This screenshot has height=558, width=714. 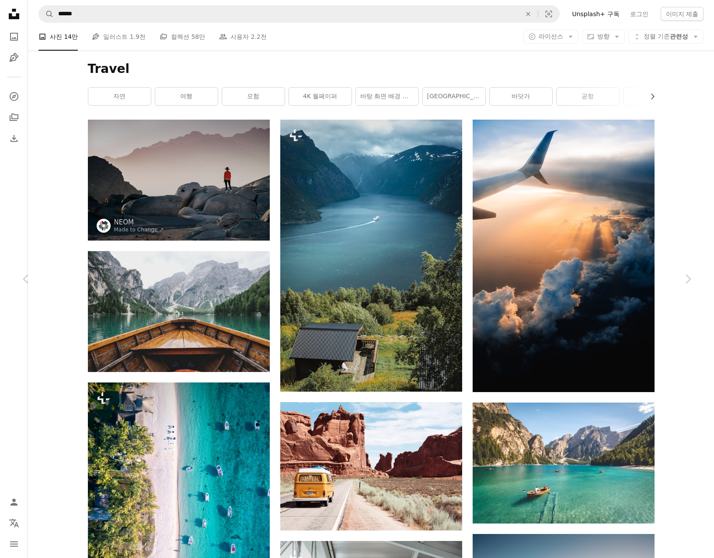 I want to click on img: 낮에 찍은 푸른 호수 물에 3 개의 갈색 나무 보트, so click(x=563, y=463).